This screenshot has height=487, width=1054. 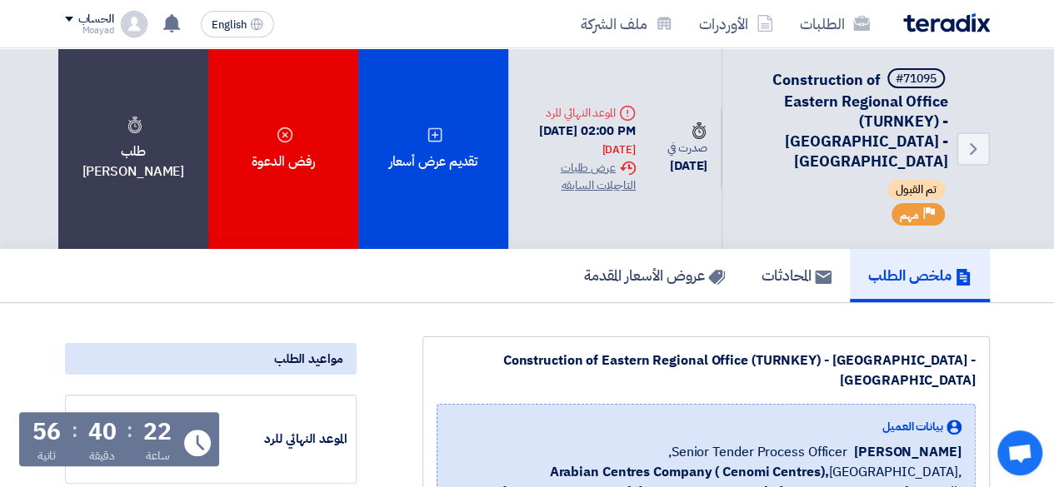 I want to click on div: عرض طلبات التاجيلات السابقه, so click(x=578, y=177).